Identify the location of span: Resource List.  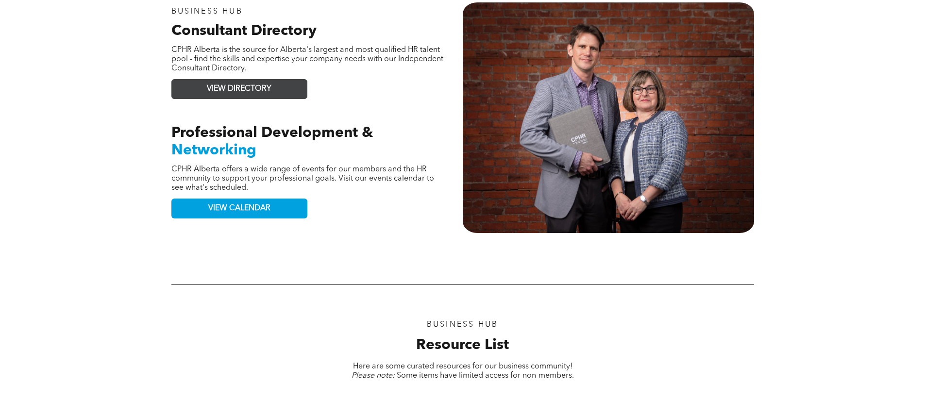
(462, 345).